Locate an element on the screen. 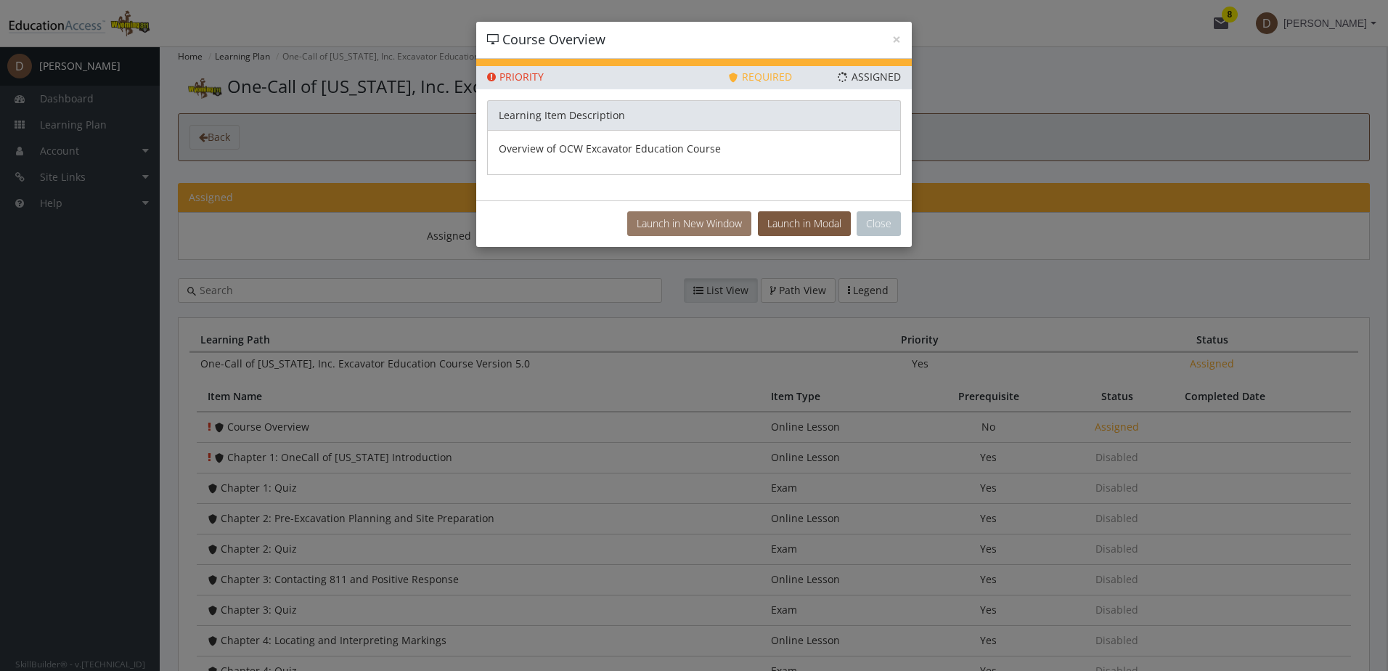 Image resolution: width=1388 pixels, height=671 pixels. p: Overview of OCW Excavator Education Course is located at coordinates (694, 149).